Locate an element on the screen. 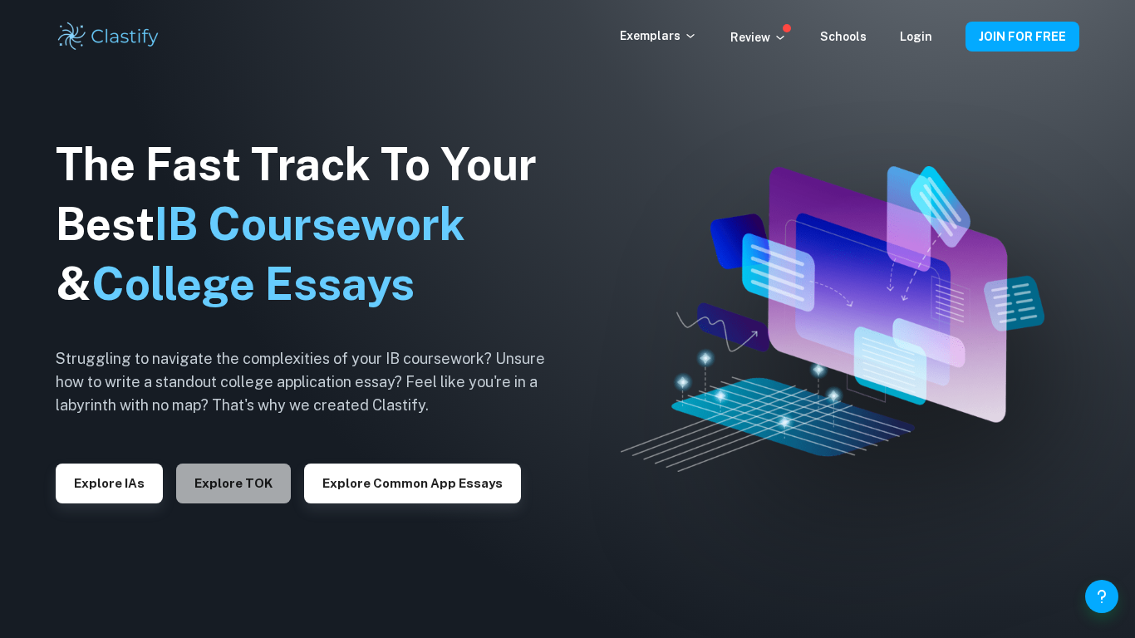 This screenshot has width=1135, height=638. a: Explore Common App essays is located at coordinates (412, 482).